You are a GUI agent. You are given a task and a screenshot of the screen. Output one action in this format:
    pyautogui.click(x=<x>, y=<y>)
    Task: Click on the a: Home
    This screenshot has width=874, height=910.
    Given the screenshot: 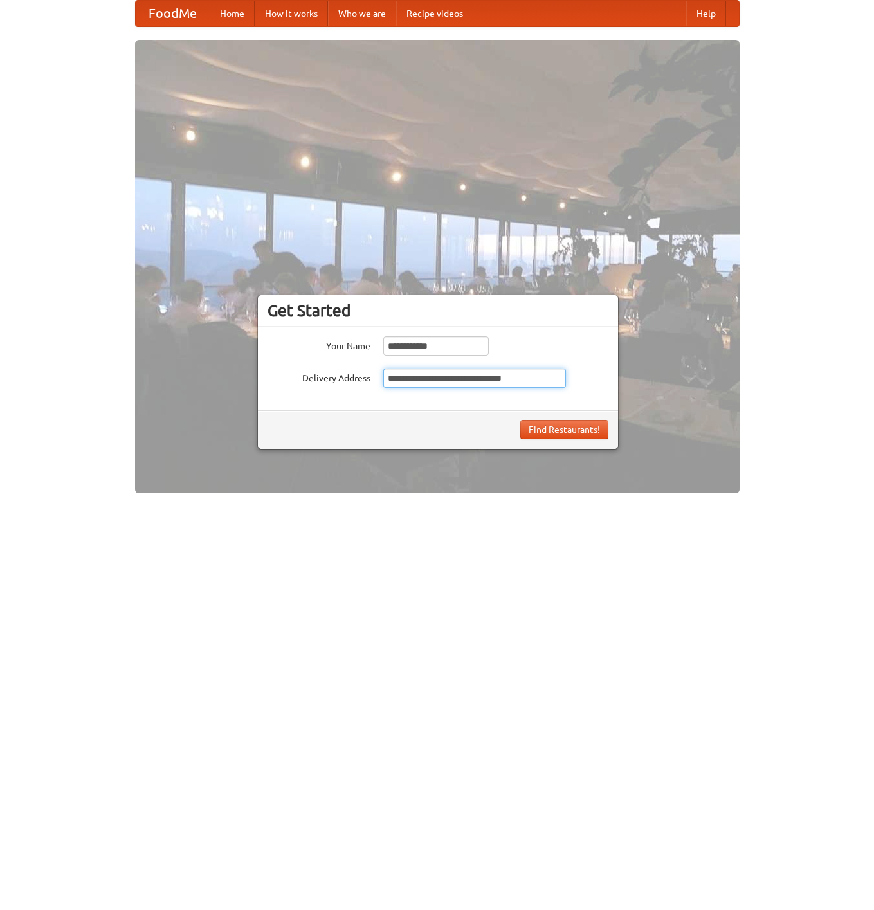 What is the action you would take?
    pyautogui.click(x=232, y=14)
    